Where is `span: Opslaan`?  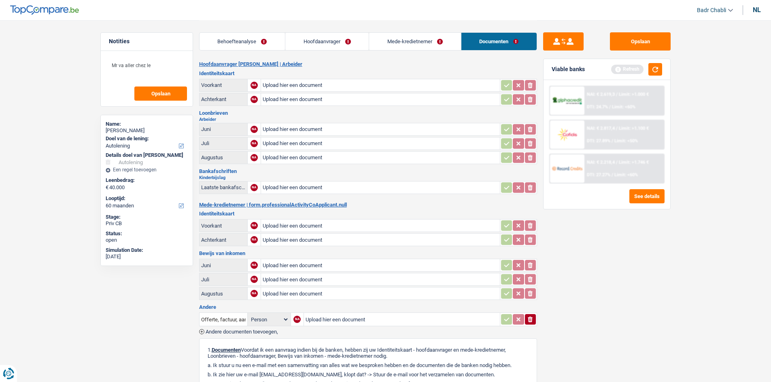 span: Opslaan is located at coordinates (160, 93).